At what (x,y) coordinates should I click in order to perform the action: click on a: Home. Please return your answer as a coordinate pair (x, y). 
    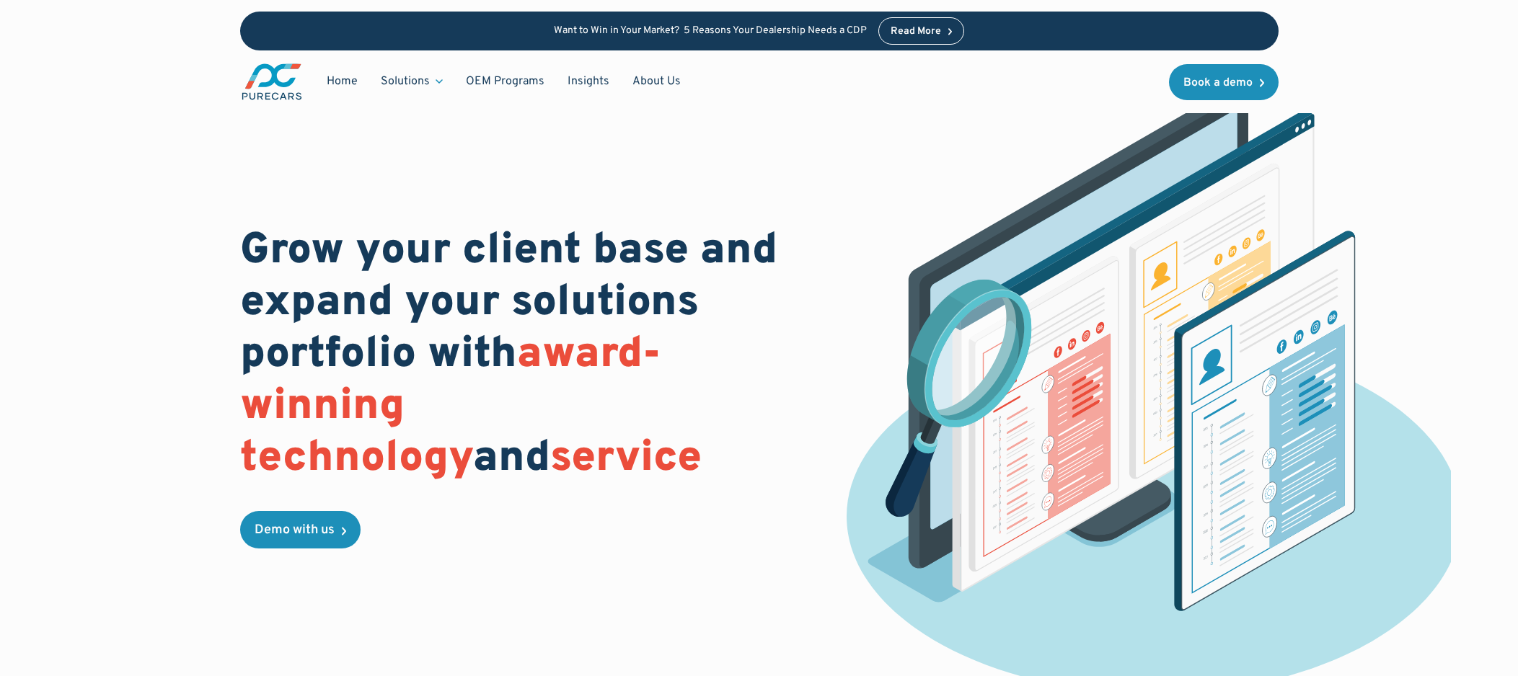
    Looking at the image, I should click on (342, 81).